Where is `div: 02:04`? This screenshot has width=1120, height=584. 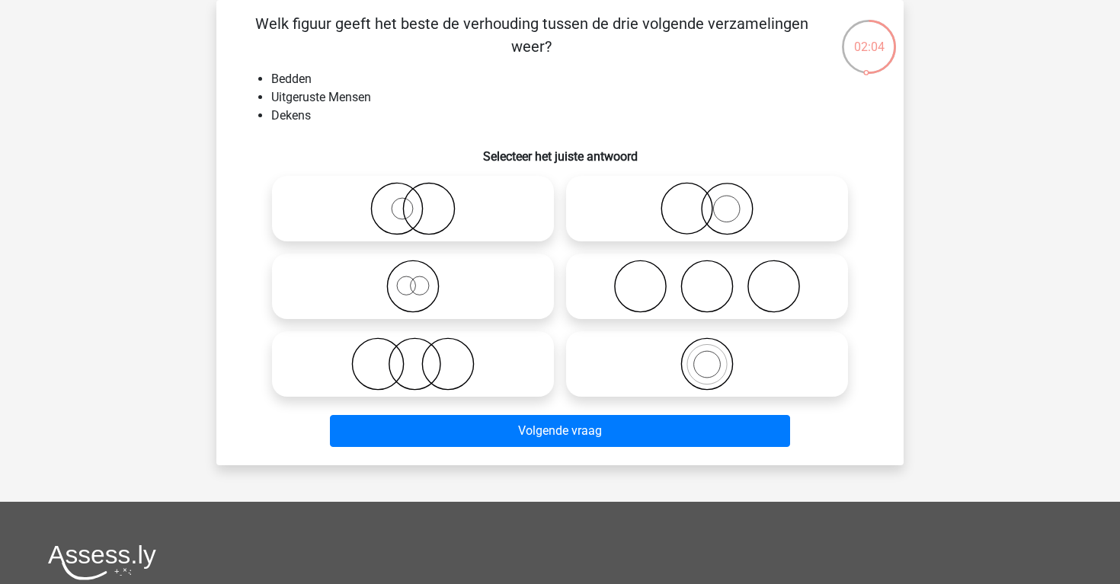 div: 02:04 is located at coordinates (868, 37).